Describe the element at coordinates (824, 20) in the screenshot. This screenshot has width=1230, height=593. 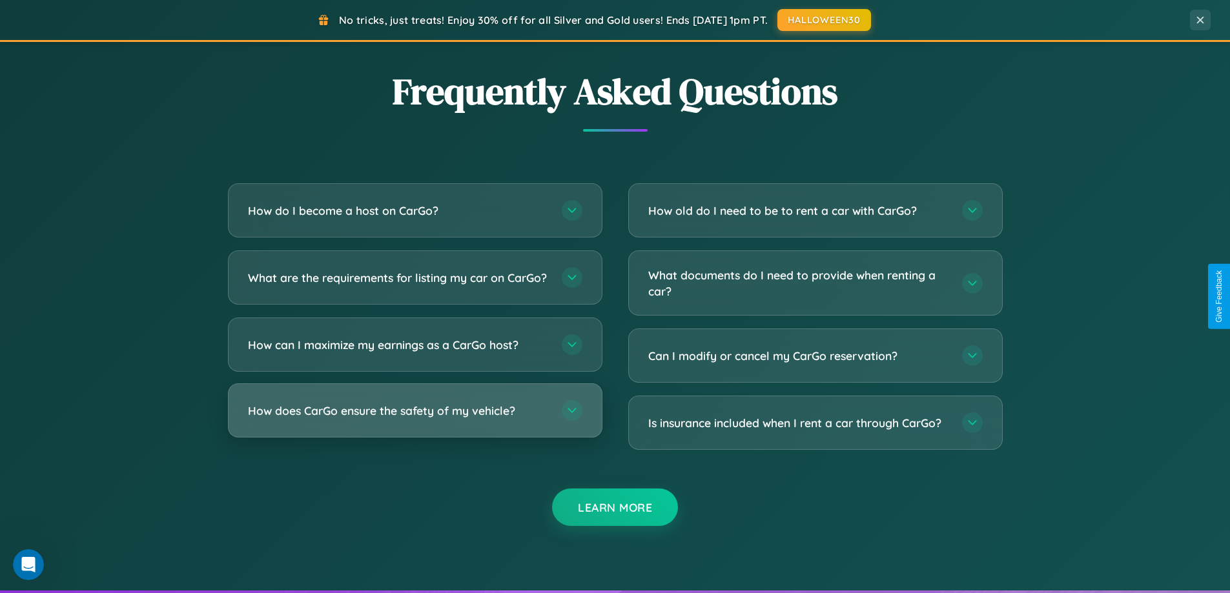
I see `button: HALLOWEEN30` at that location.